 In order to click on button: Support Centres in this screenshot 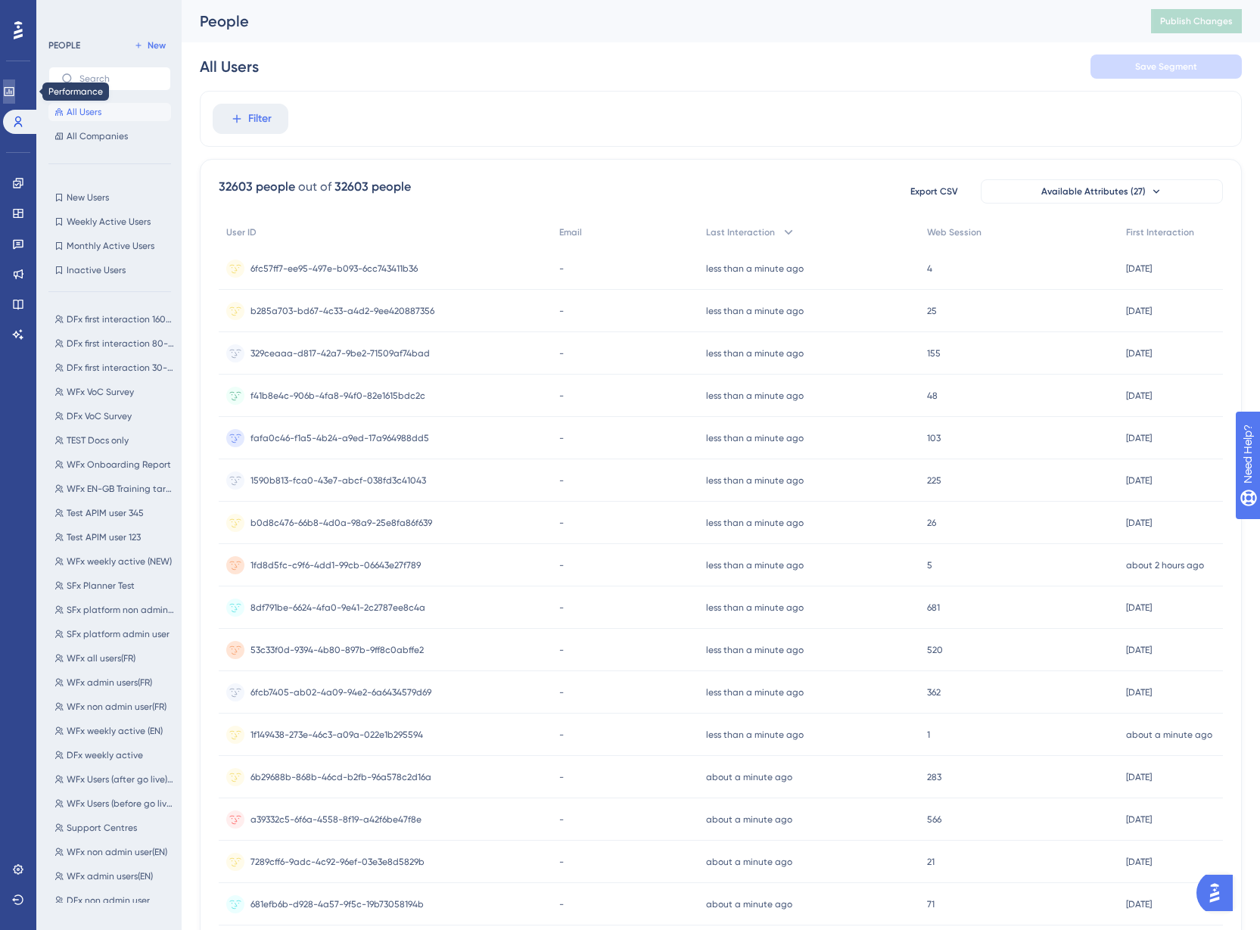, I will do `click(114, 828)`.